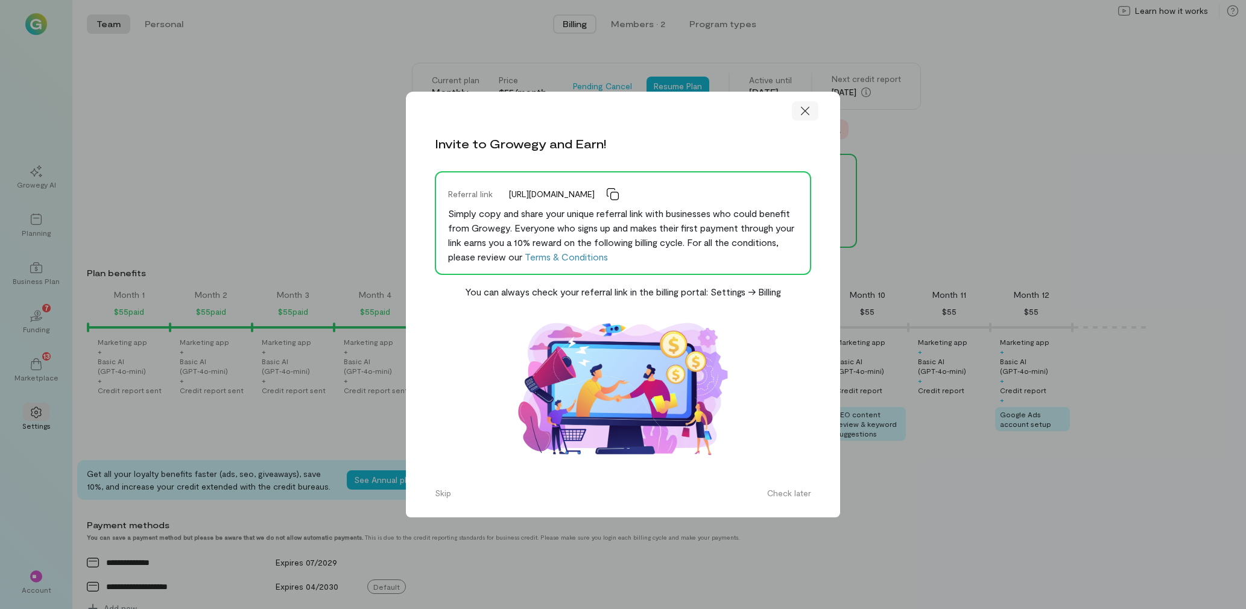 Image resolution: width=1246 pixels, height=609 pixels. Describe the element at coordinates (623, 389) in the screenshot. I see `img: Affiliate` at that location.